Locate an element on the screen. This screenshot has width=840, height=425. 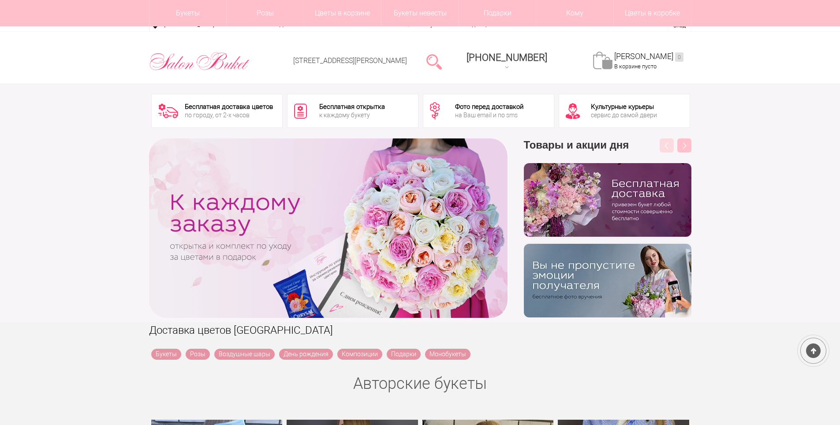
h3: Товары и акции дня is located at coordinates (607, 151).